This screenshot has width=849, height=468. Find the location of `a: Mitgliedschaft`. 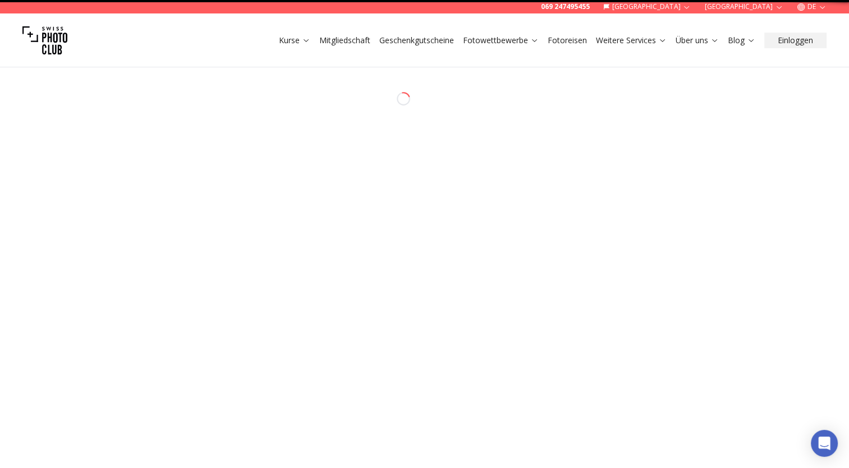

a: Mitgliedschaft is located at coordinates (345, 40).